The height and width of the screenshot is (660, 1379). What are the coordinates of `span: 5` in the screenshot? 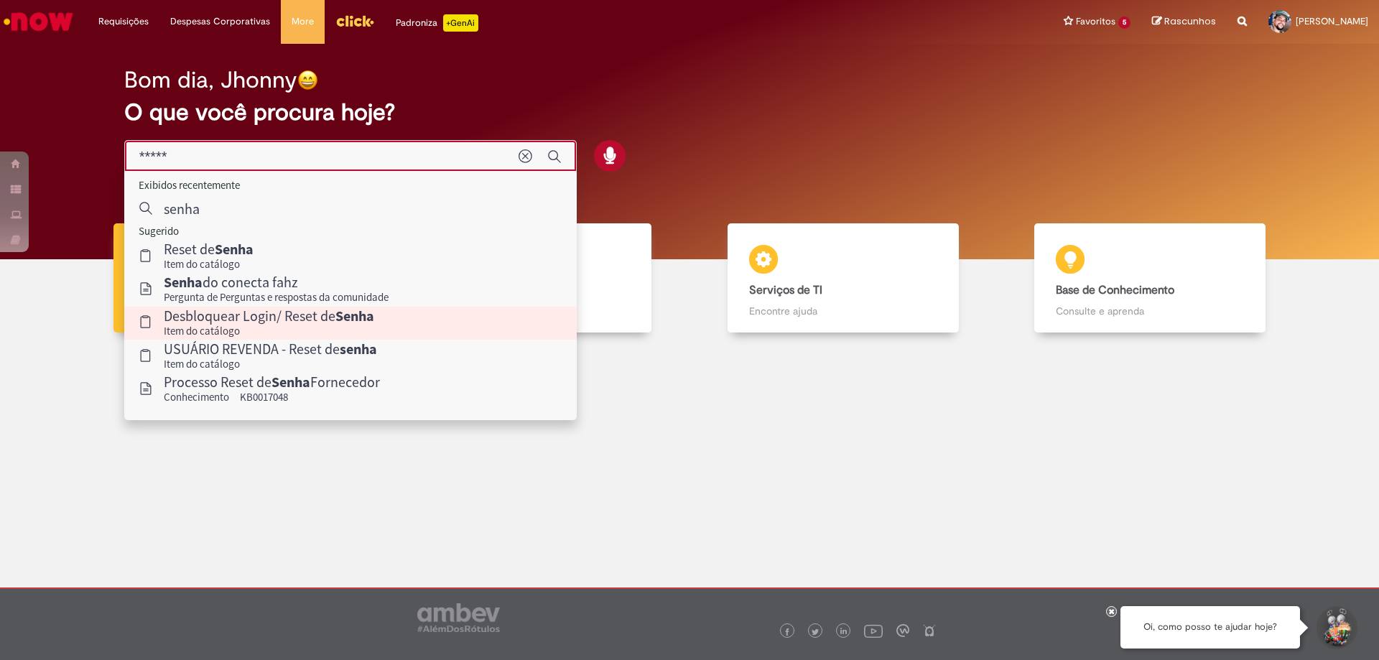 It's located at (1124, 22).